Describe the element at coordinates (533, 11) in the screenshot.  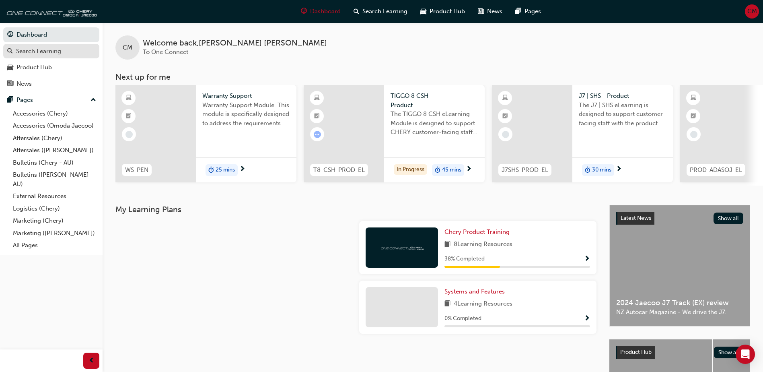
I see `span: Pages` at that location.